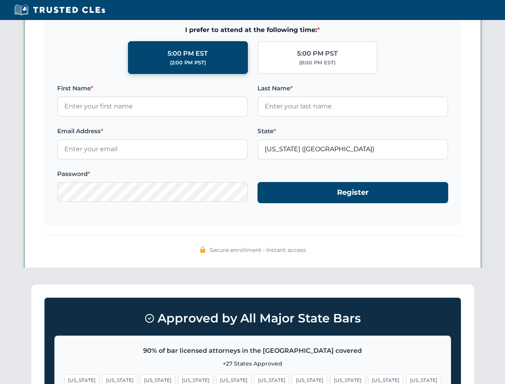 This screenshot has width=505, height=384. Describe the element at coordinates (152, 88) in the screenshot. I see `label: First Name` at that location.